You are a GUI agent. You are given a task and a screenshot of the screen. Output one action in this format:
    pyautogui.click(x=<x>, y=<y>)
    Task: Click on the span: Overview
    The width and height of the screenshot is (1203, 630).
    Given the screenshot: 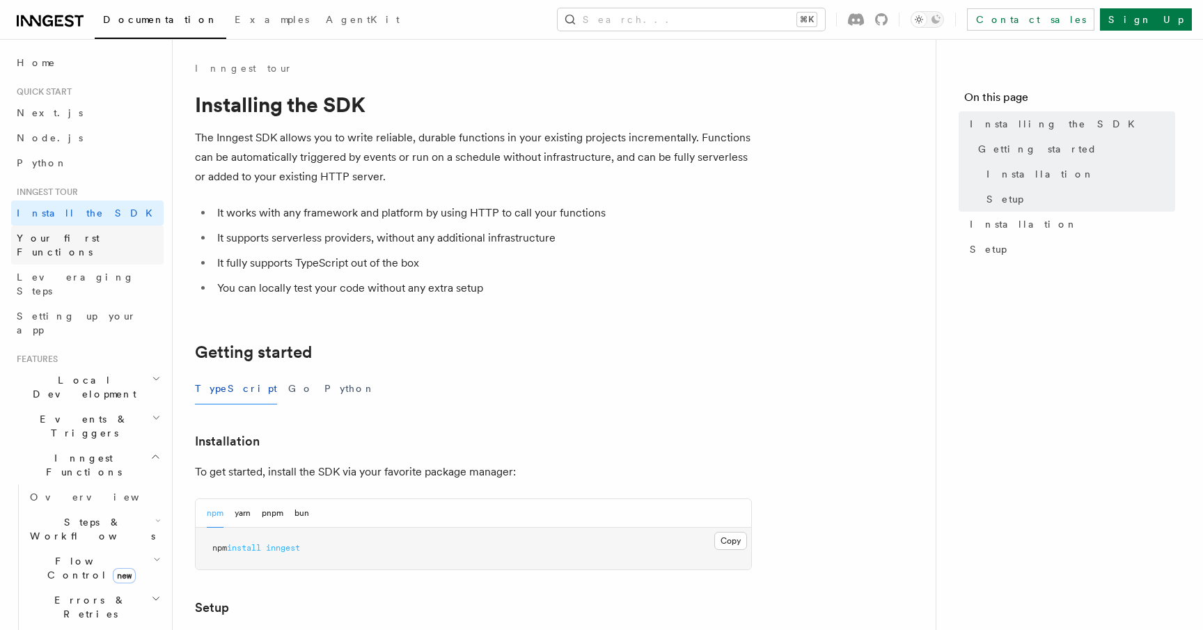 What is the action you would take?
    pyautogui.click(x=102, y=497)
    